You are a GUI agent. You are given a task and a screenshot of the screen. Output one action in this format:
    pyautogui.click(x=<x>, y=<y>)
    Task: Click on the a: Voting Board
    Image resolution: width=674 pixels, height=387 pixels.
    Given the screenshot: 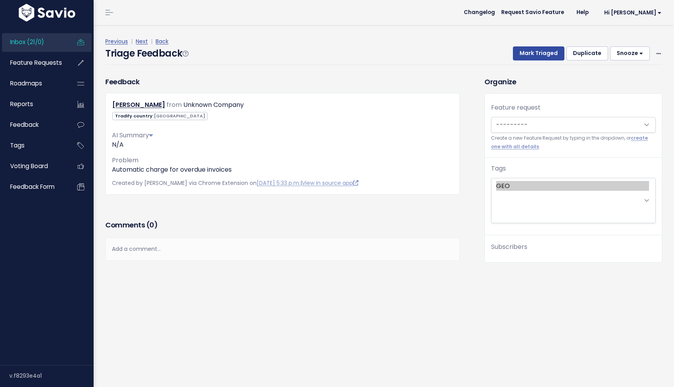 What is the action you would take?
    pyautogui.click(x=33, y=166)
    